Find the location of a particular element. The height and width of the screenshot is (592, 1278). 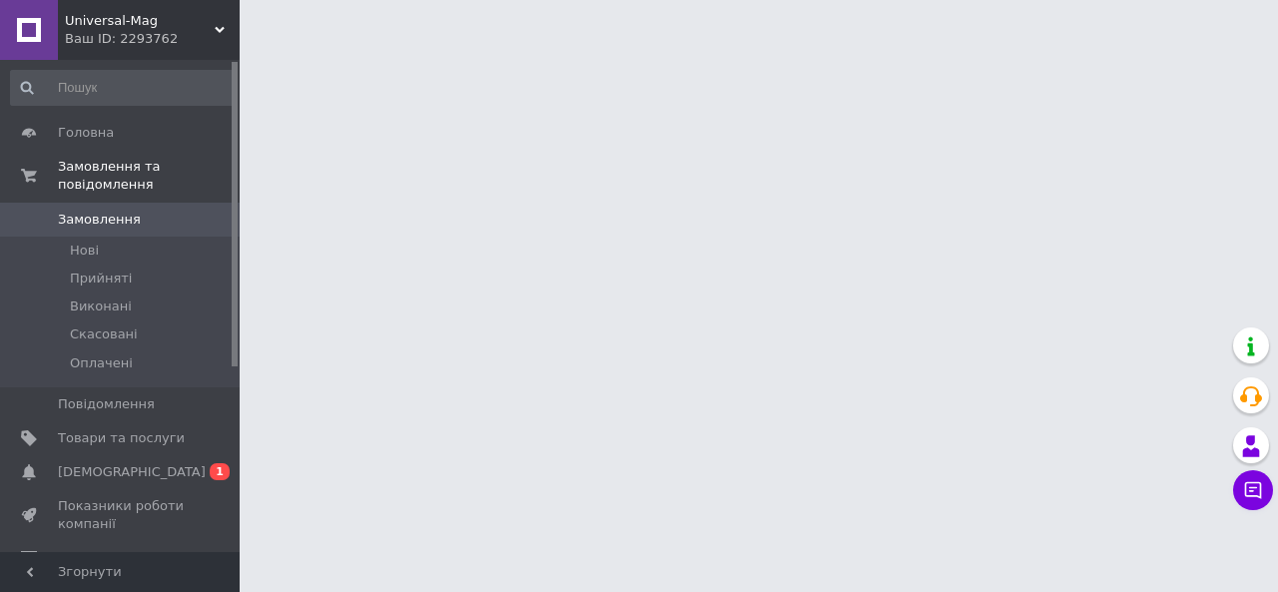

span: Товари та послуги is located at coordinates (121, 438).